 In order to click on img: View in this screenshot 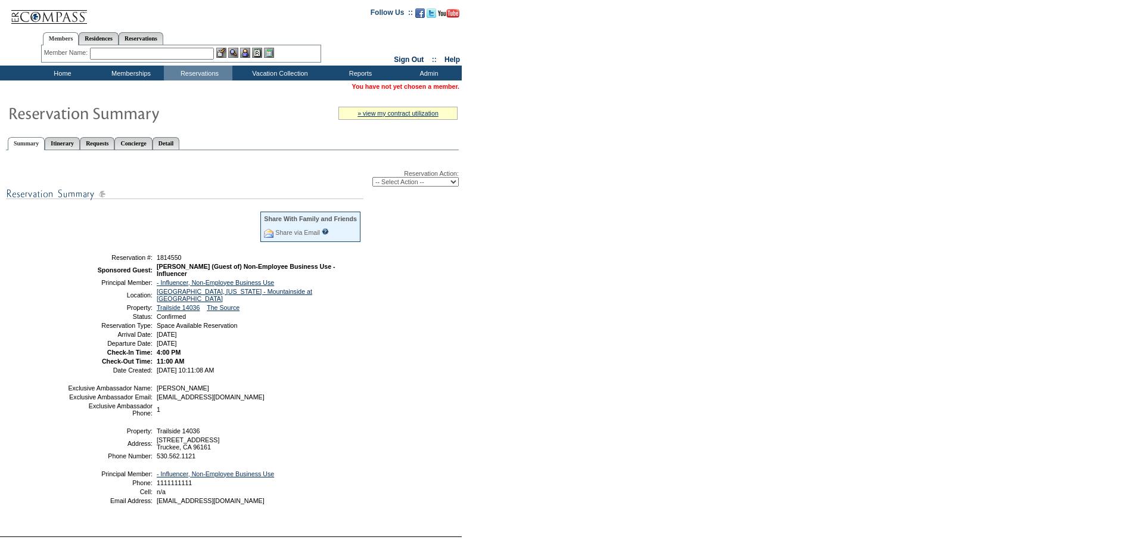, I will do `click(233, 52)`.